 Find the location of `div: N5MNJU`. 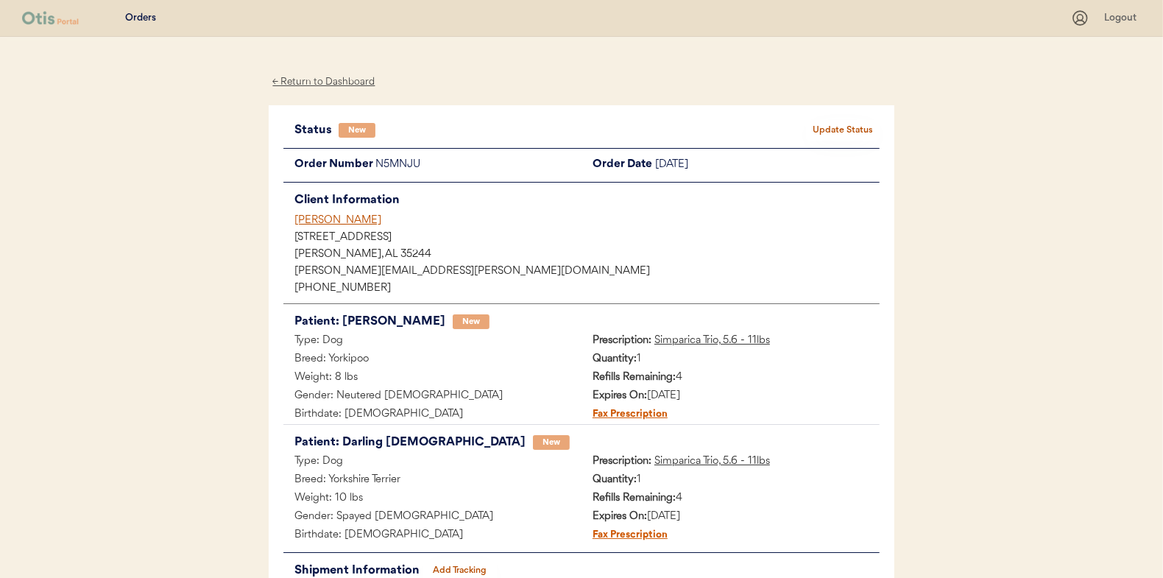

div: N5MNJU is located at coordinates (479, 165).